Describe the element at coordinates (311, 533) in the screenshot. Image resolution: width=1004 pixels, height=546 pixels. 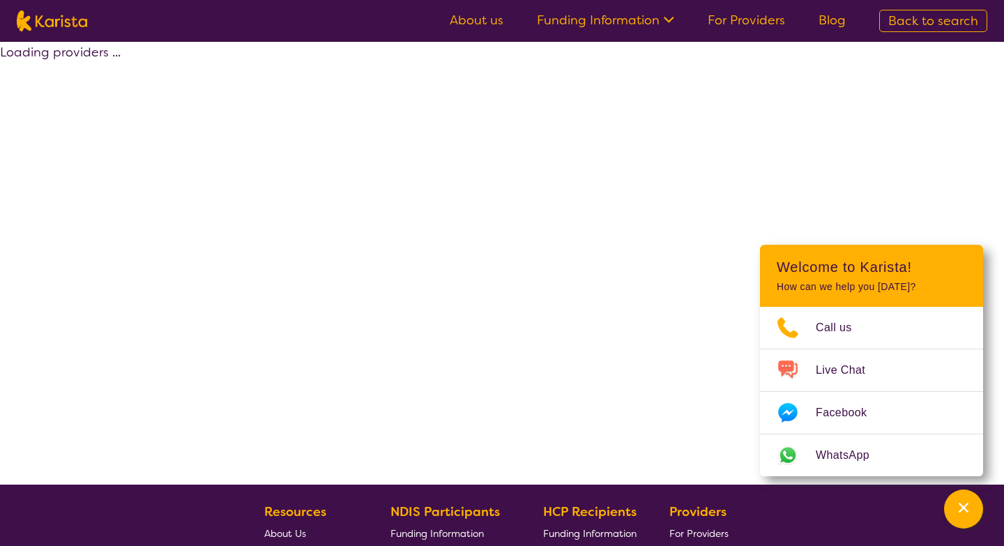
I see `a: About Us` at that location.